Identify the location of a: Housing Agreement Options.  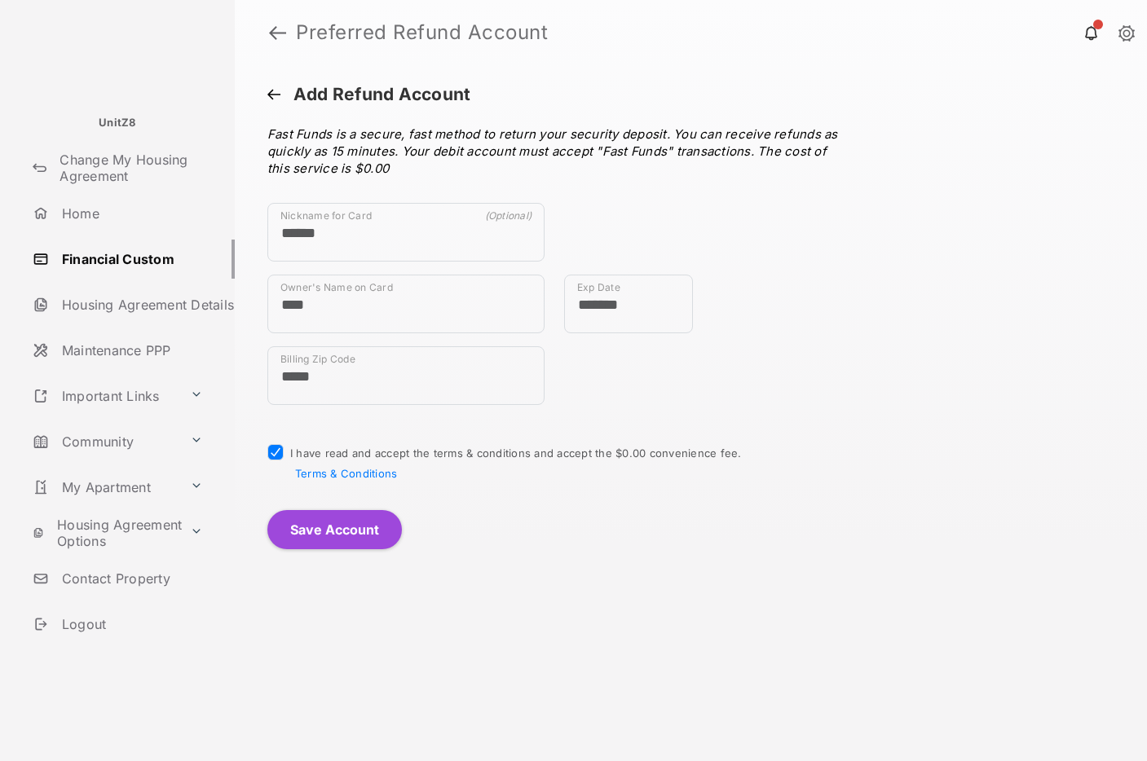
(104, 533).